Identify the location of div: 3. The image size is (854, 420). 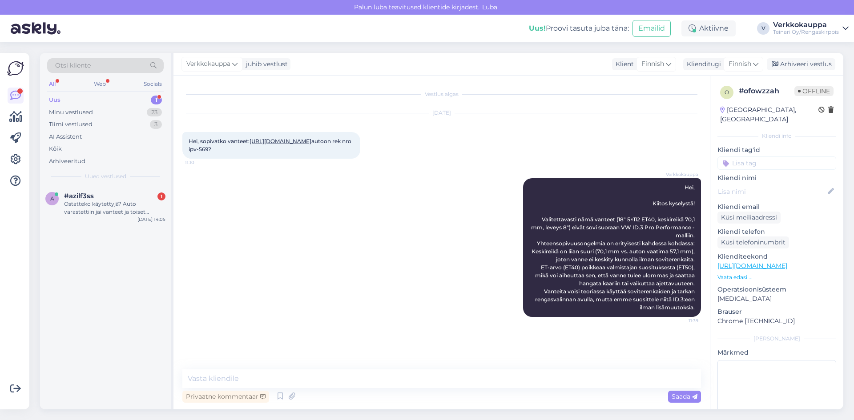
(156, 125).